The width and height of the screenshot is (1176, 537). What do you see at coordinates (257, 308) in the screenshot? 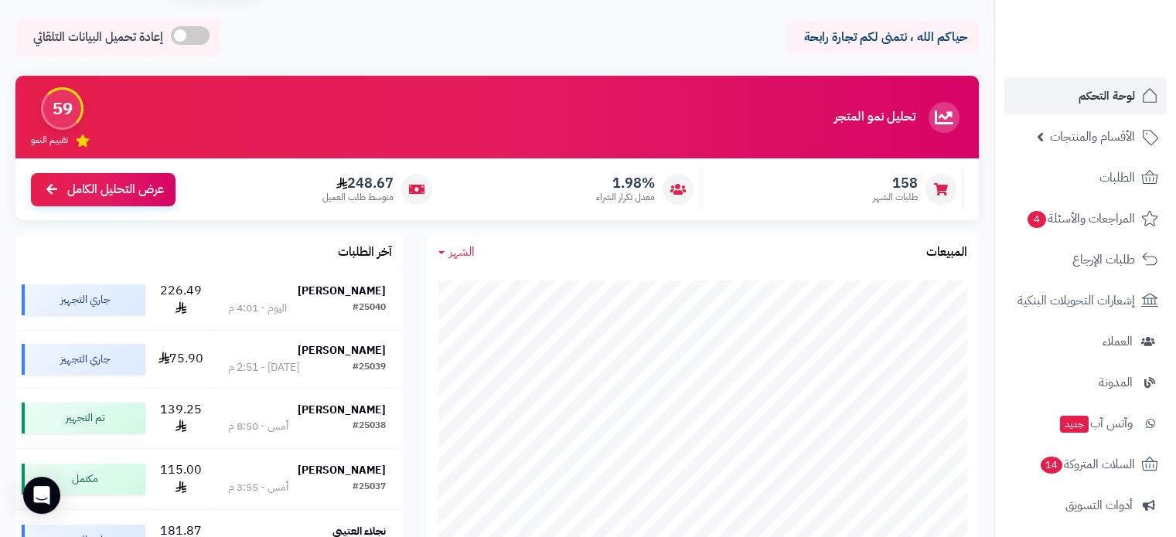
I see `div: اليوم - 4:01 م` at bounding box center [257, 308].